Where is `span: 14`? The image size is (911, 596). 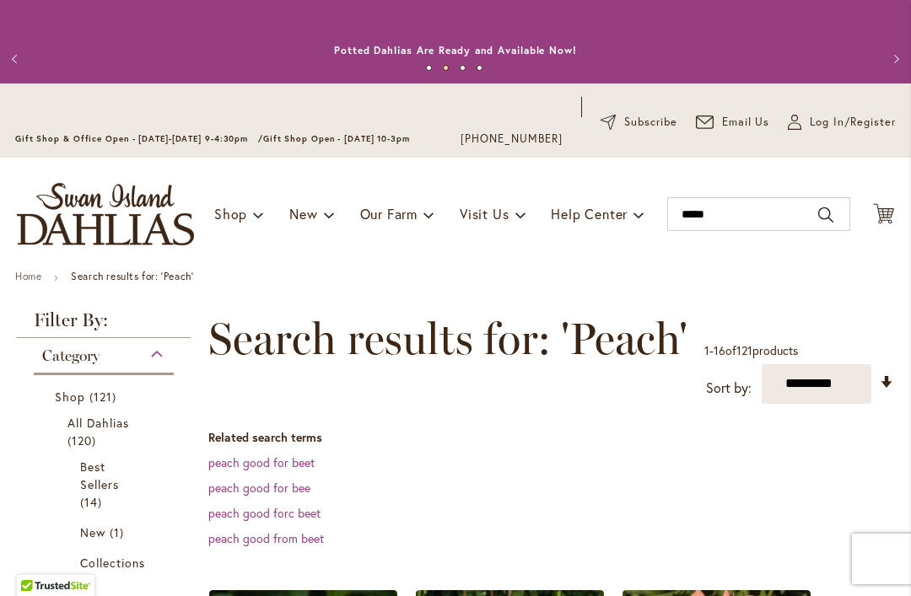 span: 14 is located at coordinates (93, 502).